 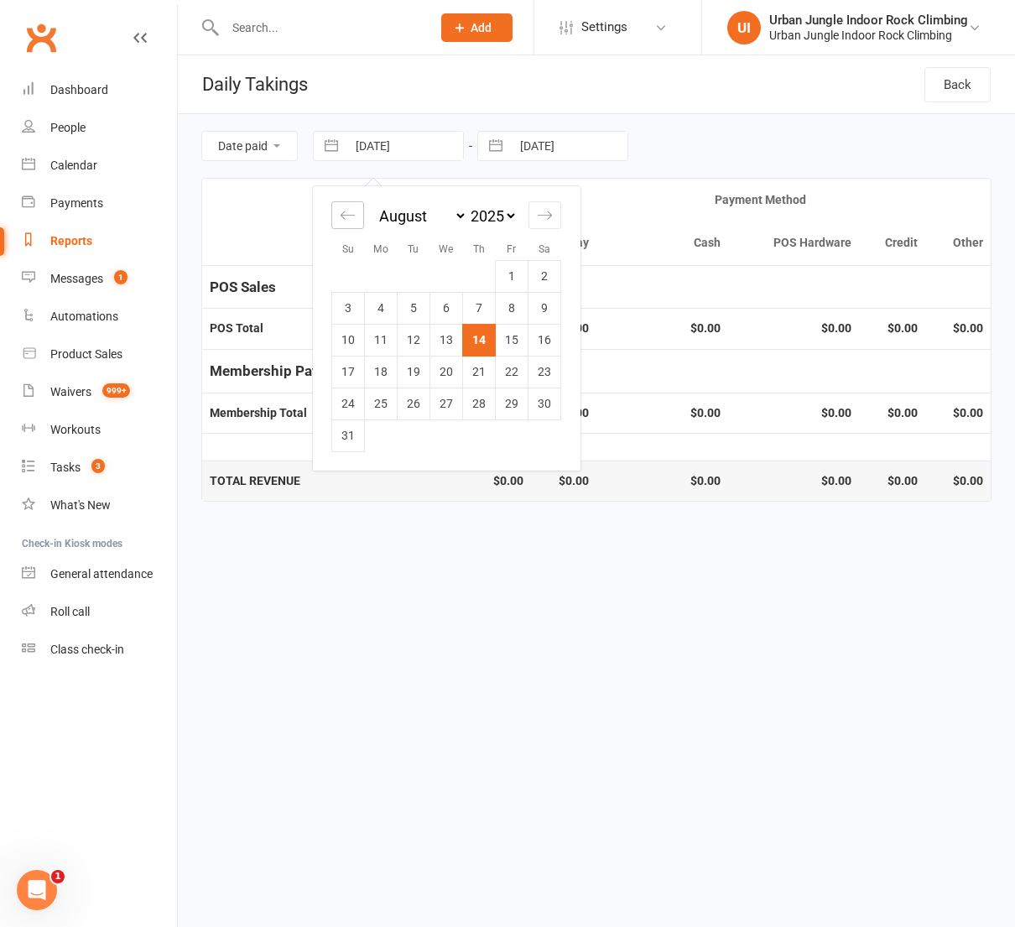 What do you see at coordinates (744, 28) in the screenshot?
I see `div: UI` at bounding box center [744, 28].